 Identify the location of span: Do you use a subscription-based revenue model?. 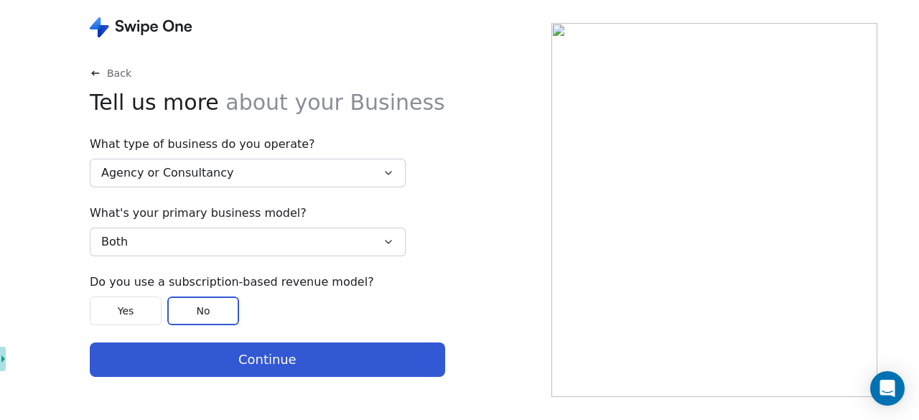
(248, 282).